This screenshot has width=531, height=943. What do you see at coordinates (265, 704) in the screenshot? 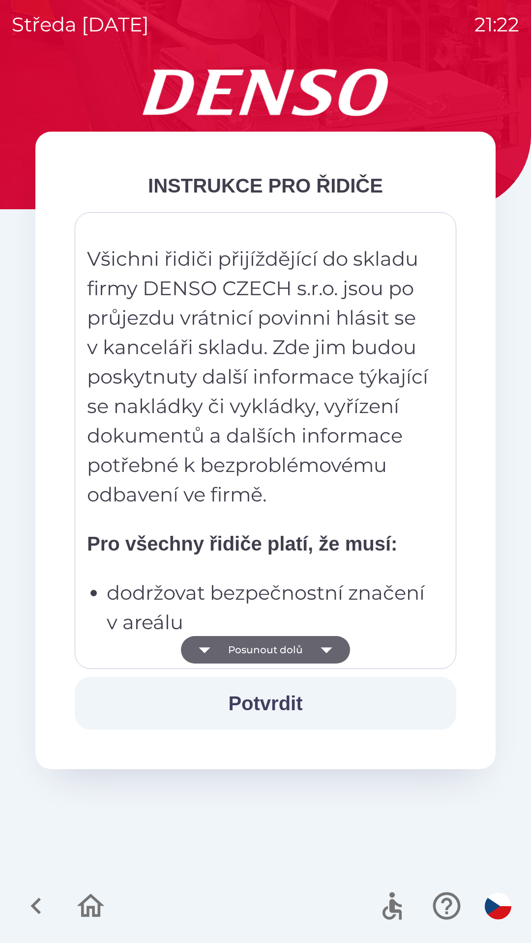
I see `button: Potvrdit` at bounding box center [265, 704].